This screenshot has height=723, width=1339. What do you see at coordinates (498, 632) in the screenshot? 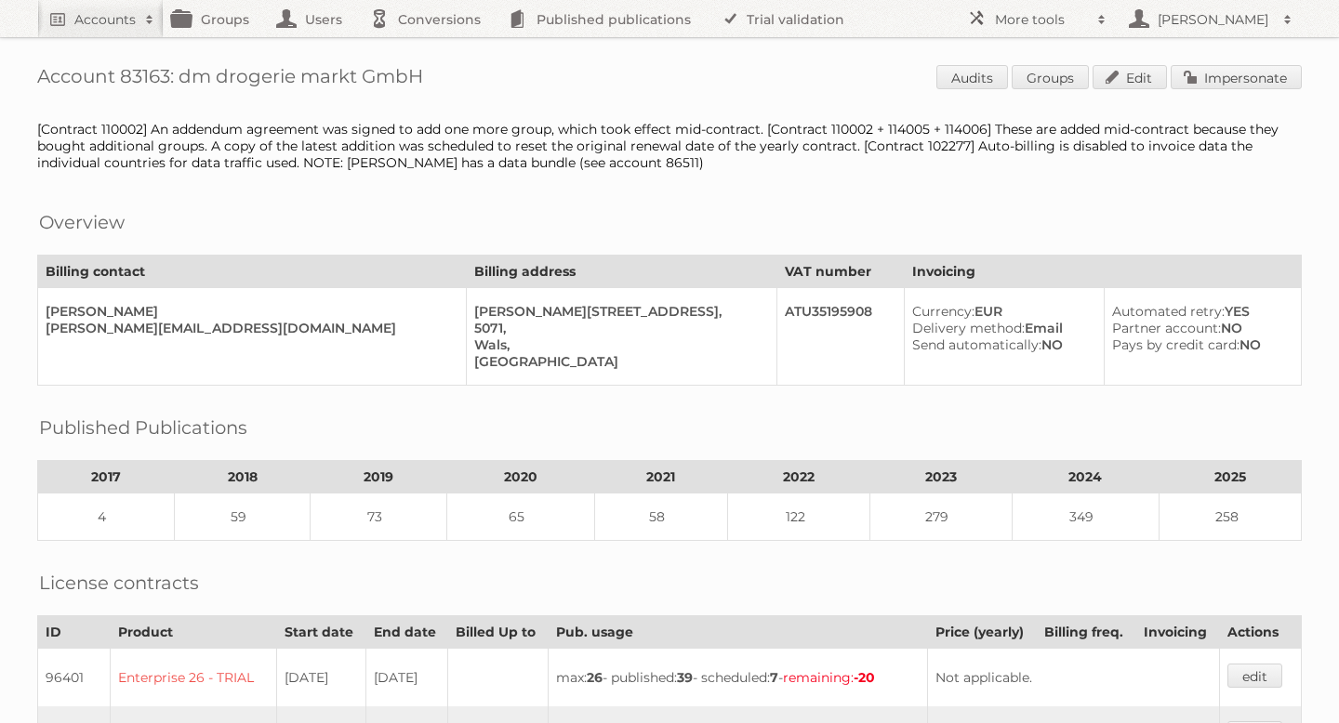
I see `th: Billed Up to` at bounding box center [498, 632].